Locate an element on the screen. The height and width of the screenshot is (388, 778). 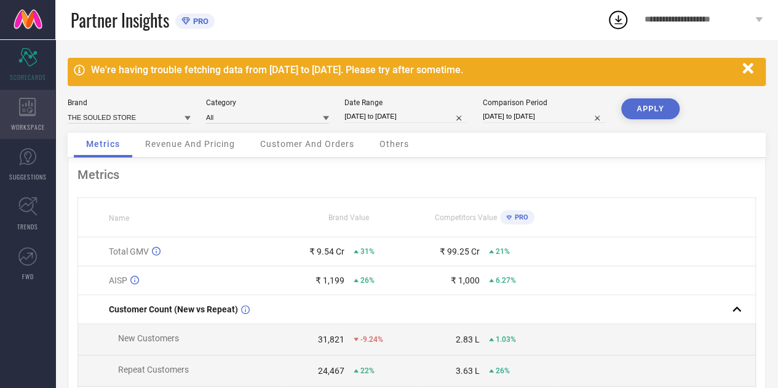
button: APPLY is located at coordinates (650, 109).